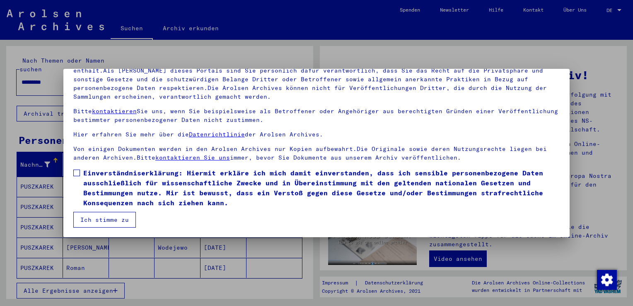 The width and height of the screenshot is (633, 306). Describe the element at coordinates (607, 279) in the screenshot. I see `div: Zustimmung ändern` at that location.